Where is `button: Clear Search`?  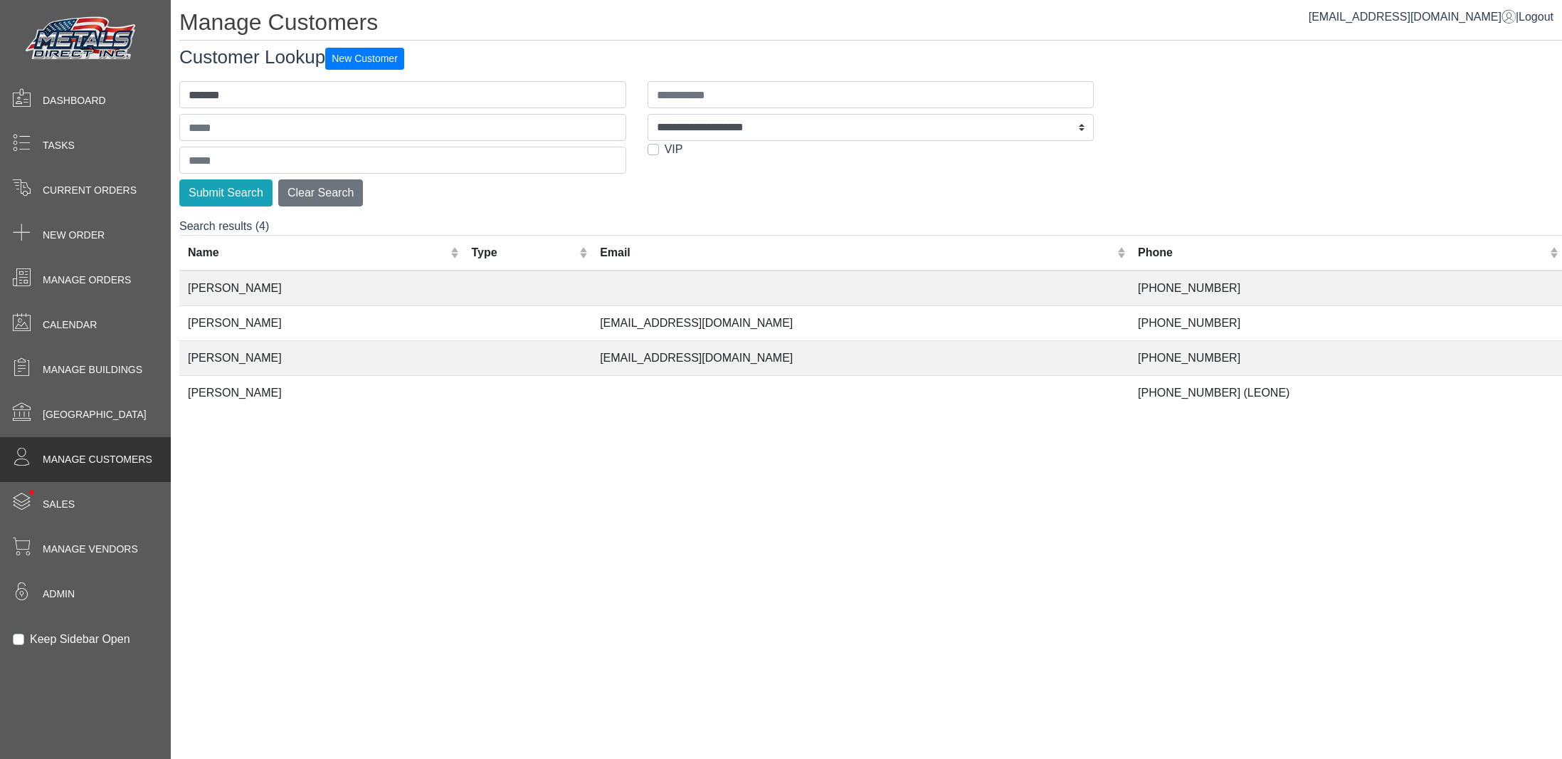 button: Clear Search is located at coordinates (320, 193).